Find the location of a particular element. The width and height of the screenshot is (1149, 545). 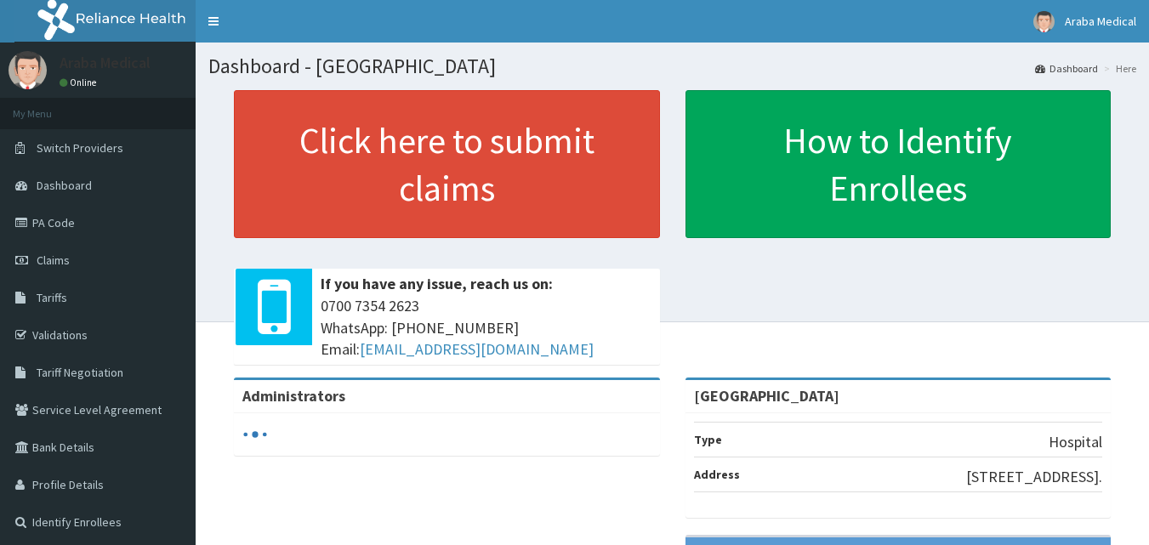

span: Araba Medical is located at coordinates (1101, 21).